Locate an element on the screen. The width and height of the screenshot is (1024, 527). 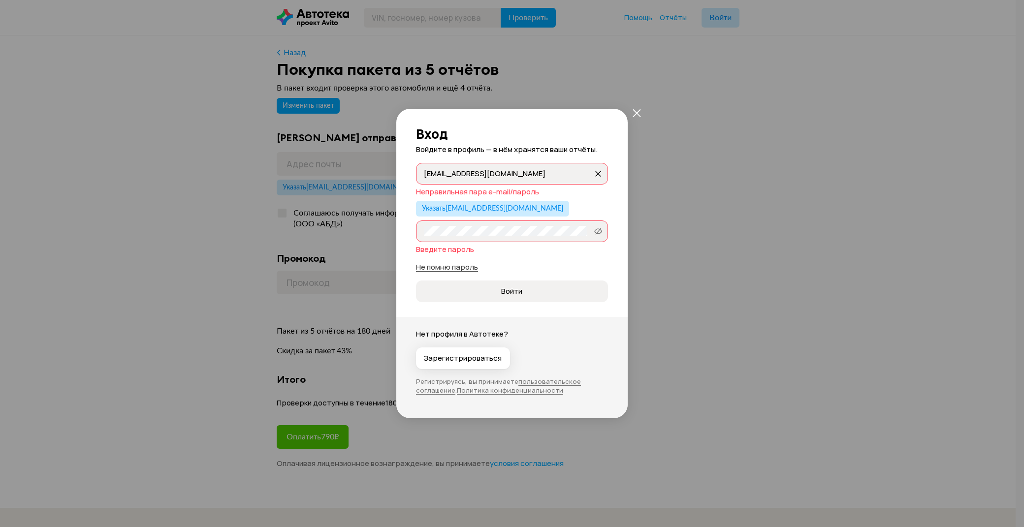
p: Войдите в профиль — в нём хранятся ваши отчёты. is located at coordinates (512, 150).